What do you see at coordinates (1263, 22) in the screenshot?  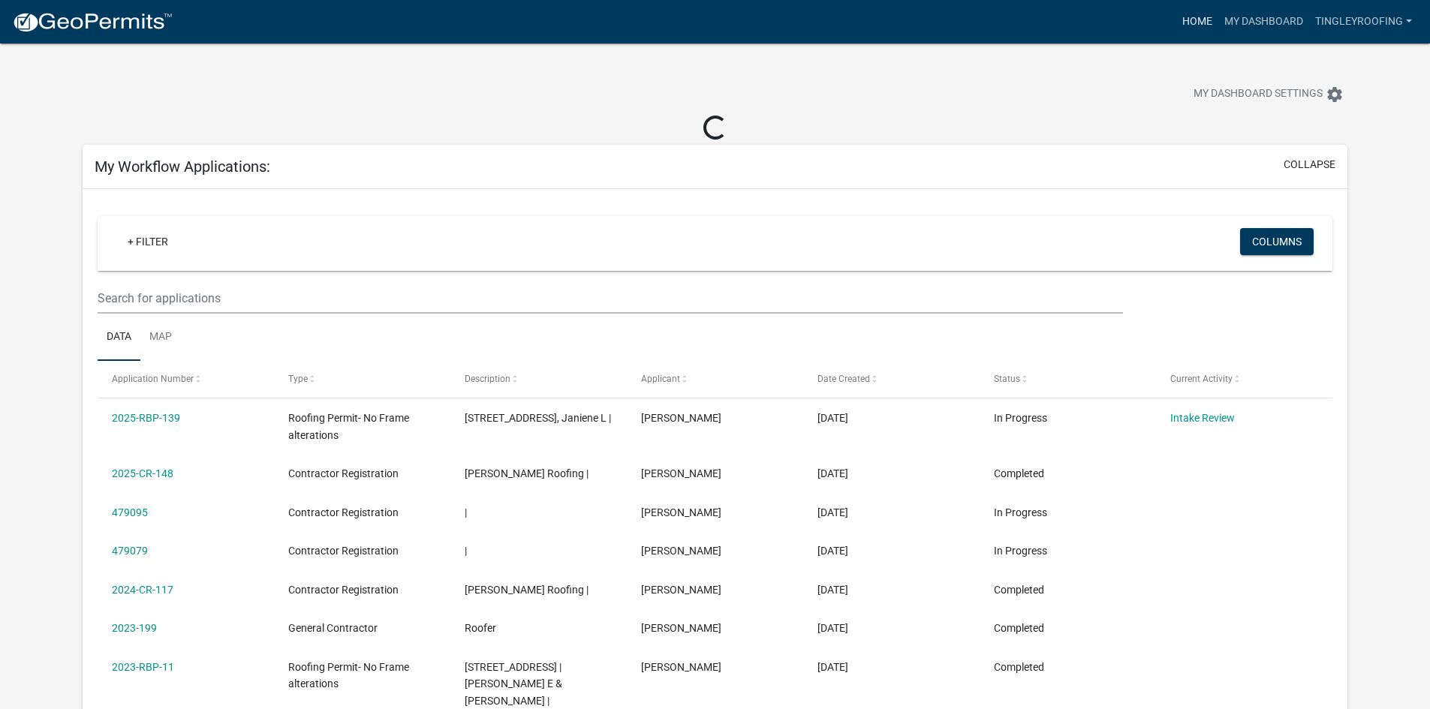 I see `a: My Dashboard` at bounding box center [1263, 22].